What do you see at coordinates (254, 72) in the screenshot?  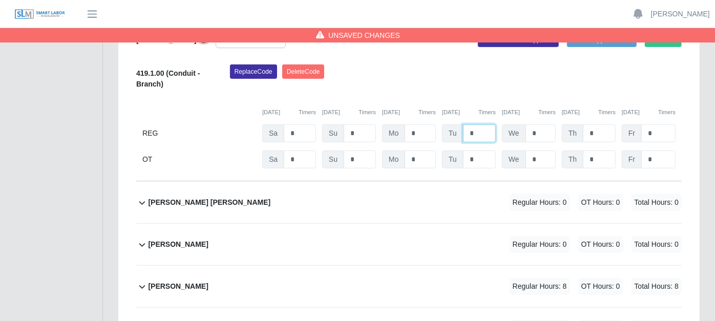 I see `button: ReplaceCode` at bounding box center [254, 72].